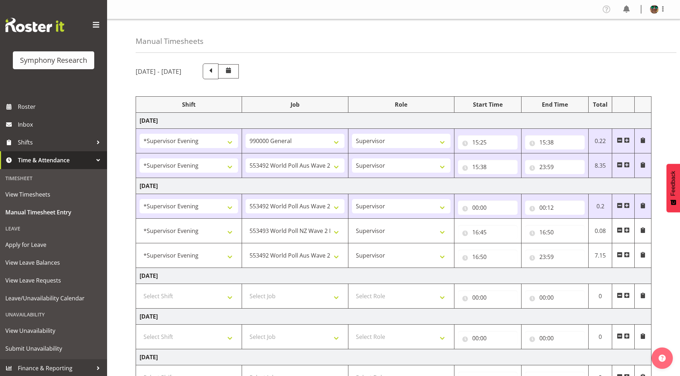 The height and width of the screenshot is (376, 680). I want to click on h4: Manual Timesheets, so click(170, 41).